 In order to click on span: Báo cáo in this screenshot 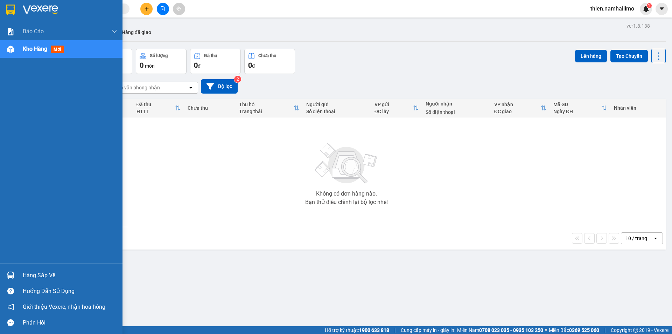, I will do `click(33, 31)`.